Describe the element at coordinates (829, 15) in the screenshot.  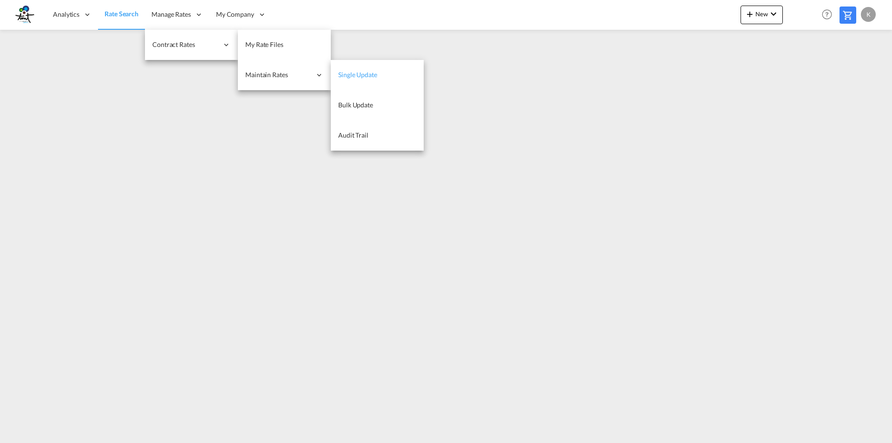
I see `div: Help` at that location.